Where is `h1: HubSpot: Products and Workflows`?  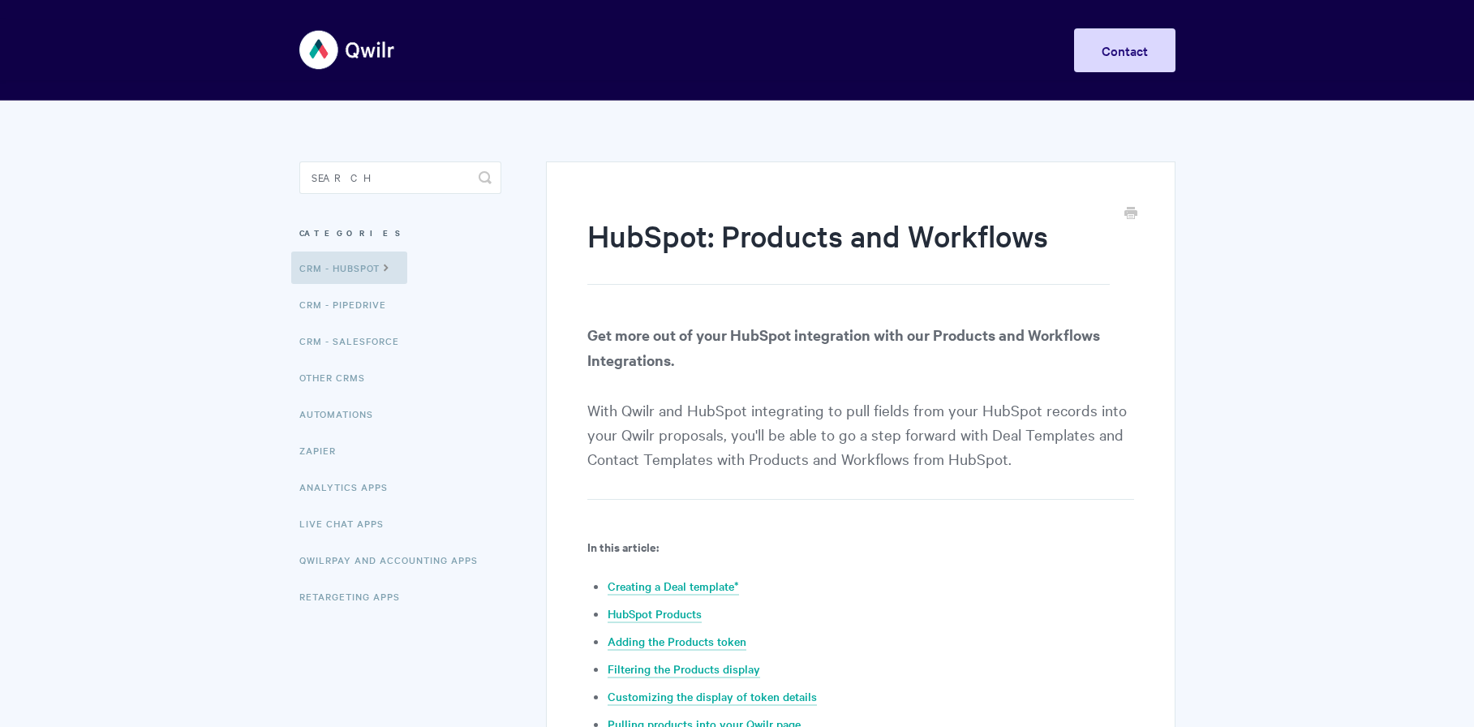 h1: HubSpot: Products and Workflows is located at coordinates (848, 250).